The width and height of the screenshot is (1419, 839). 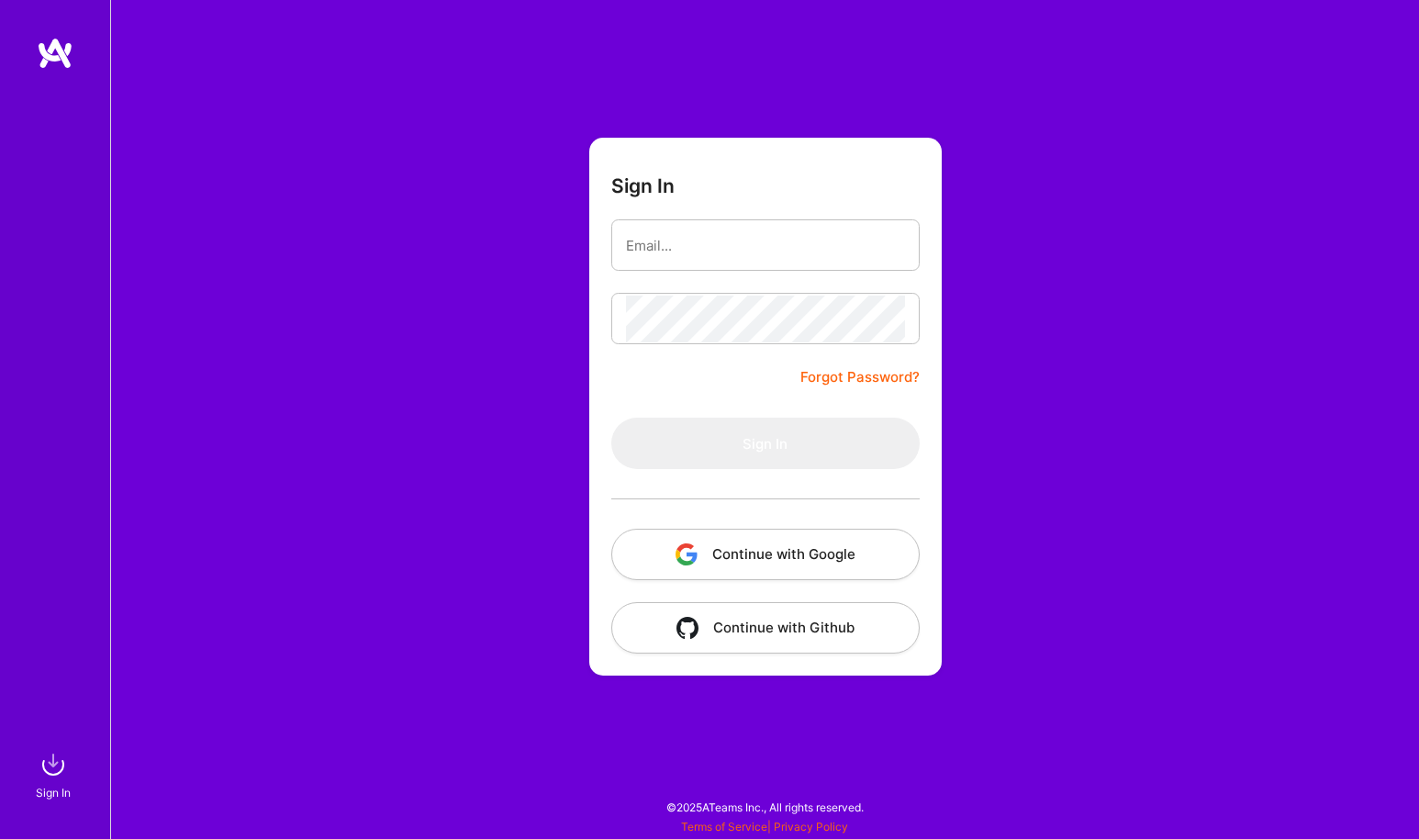 I want to click on img: logo, so click(x=55, y=53).